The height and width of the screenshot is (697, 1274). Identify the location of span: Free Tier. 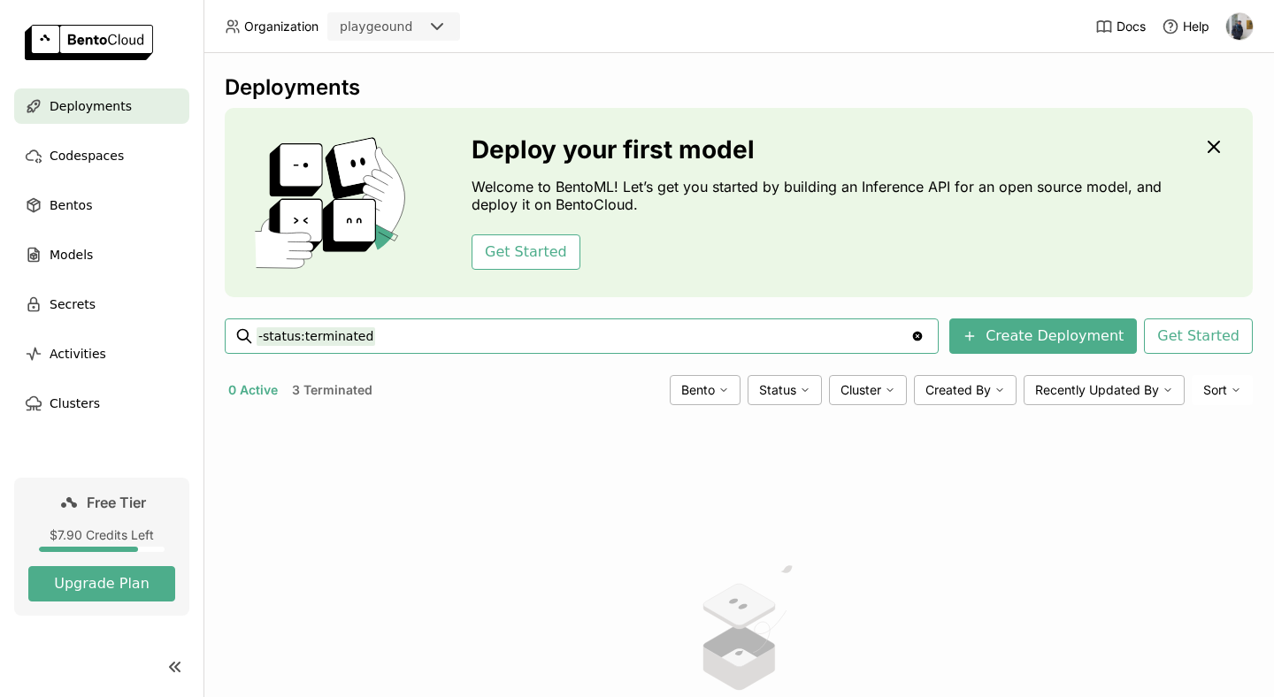
(116, 503).